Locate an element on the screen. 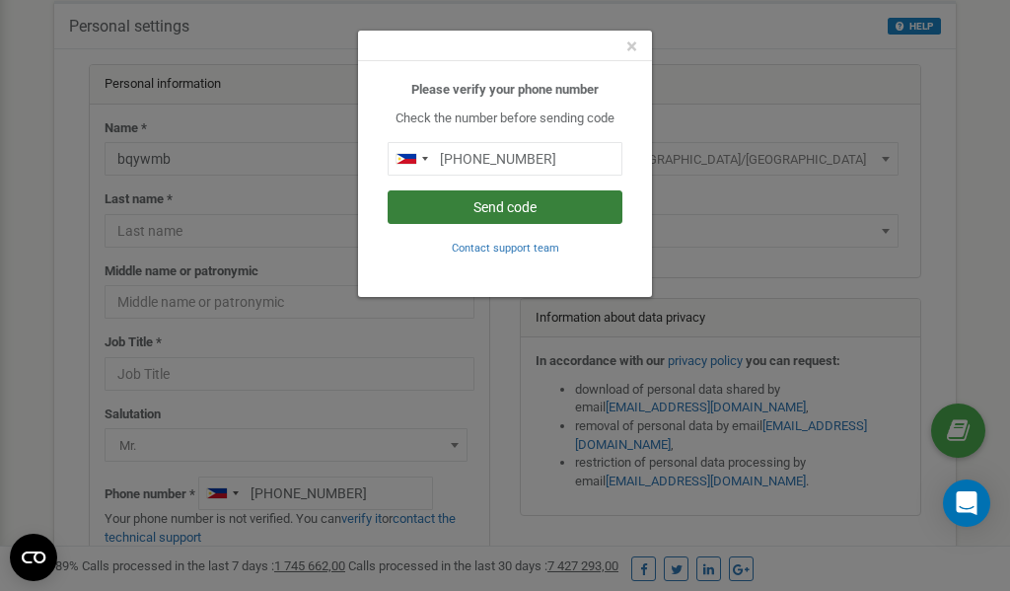 This screenshot has width=1010, height=591. div: Open Intercom Messenger is located at coordinates (966, 503).